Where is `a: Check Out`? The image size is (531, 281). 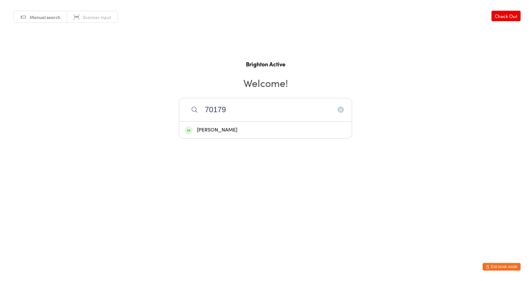 a: Check Out is located at coordinates (506, 16).